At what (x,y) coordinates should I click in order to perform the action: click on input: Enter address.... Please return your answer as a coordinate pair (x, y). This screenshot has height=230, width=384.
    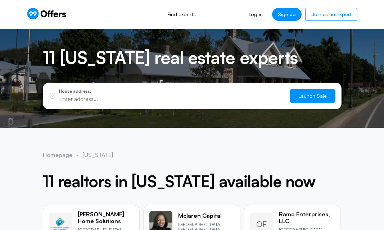
    Looking at the image, I should click on (171, 99).